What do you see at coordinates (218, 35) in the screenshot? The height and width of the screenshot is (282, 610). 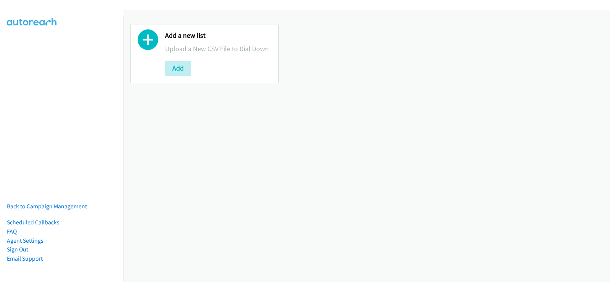 I see `h2: Add a new list` at bounding box center [218, 35].